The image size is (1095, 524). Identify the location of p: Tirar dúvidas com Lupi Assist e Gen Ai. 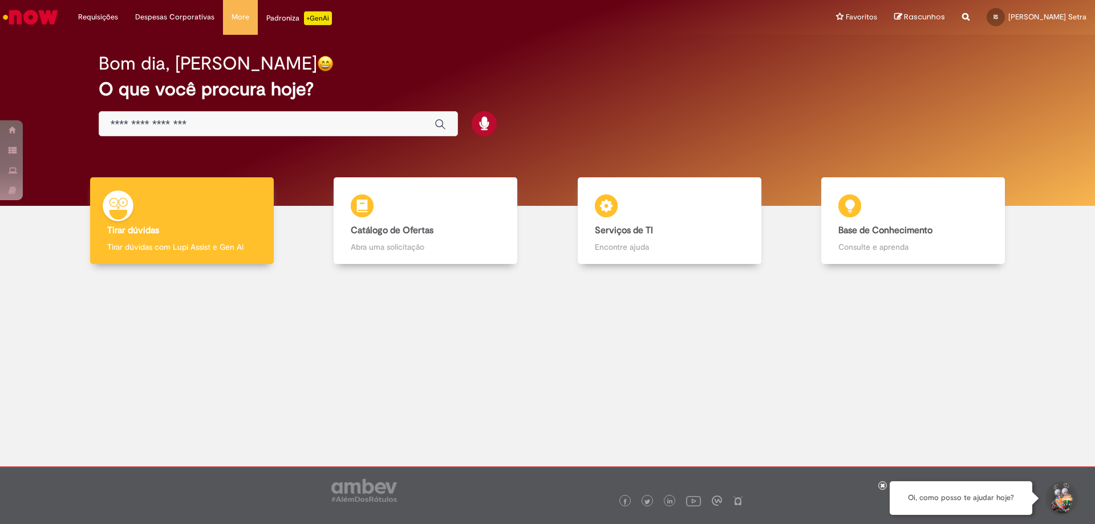
(182, 247).